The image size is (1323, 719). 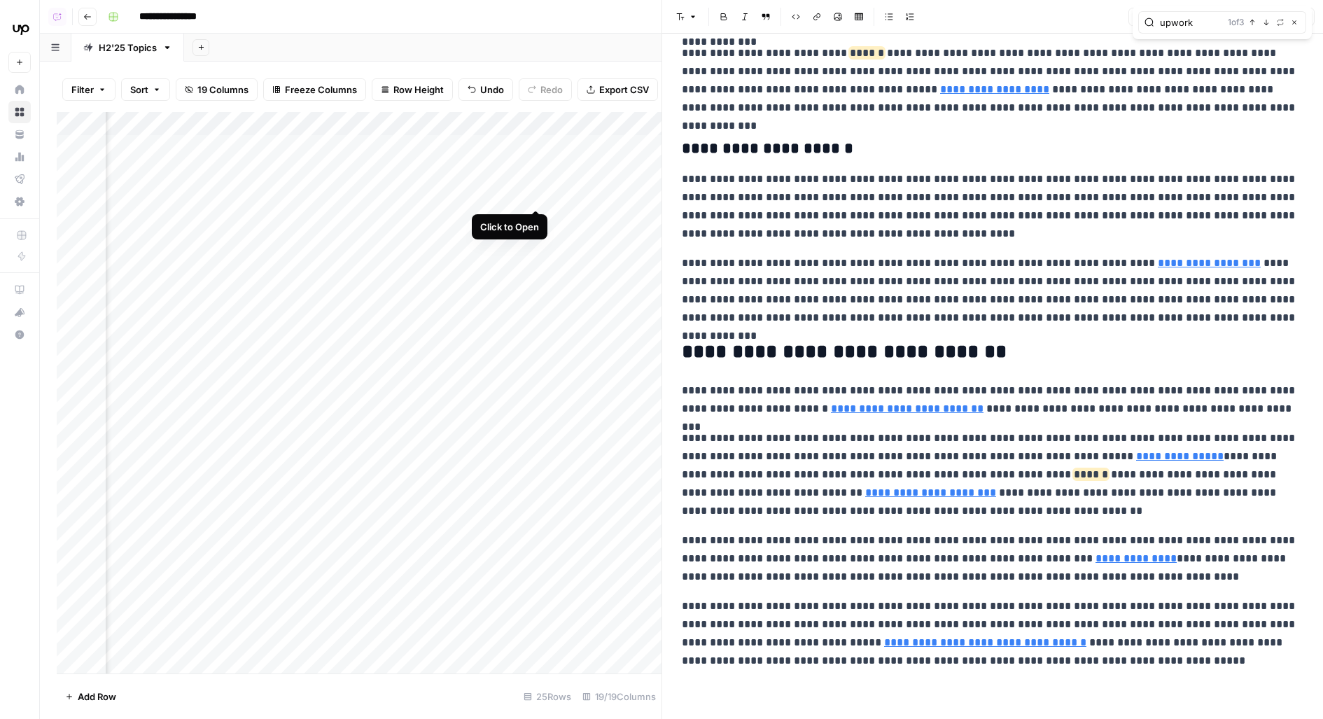 I want to click on span: 1 of 3, so click(x=1236, y=22).